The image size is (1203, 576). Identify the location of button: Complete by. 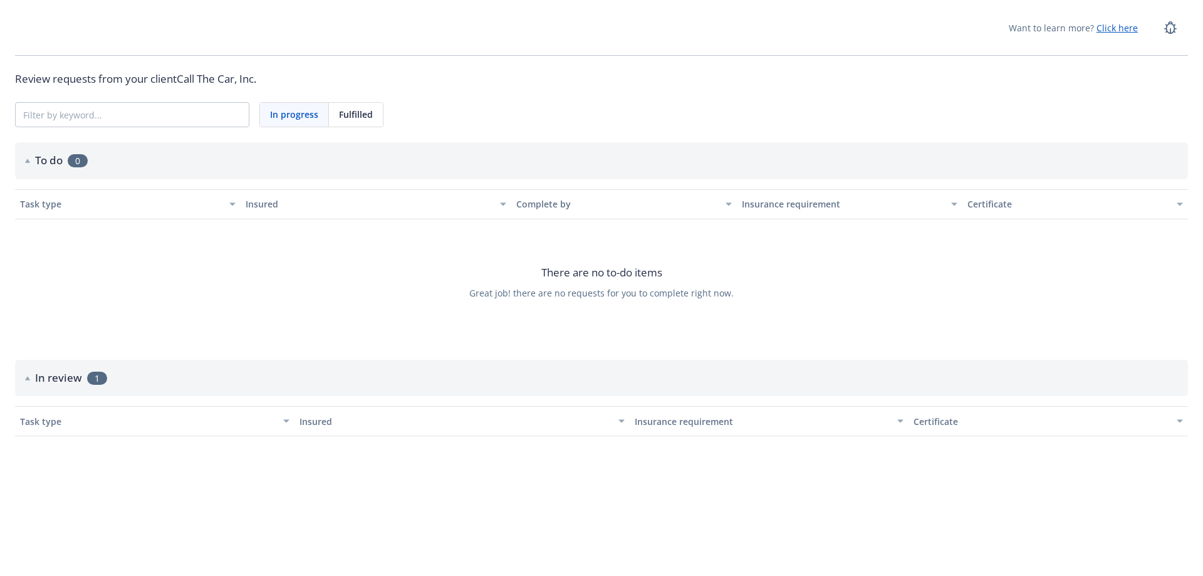
(624, 204).